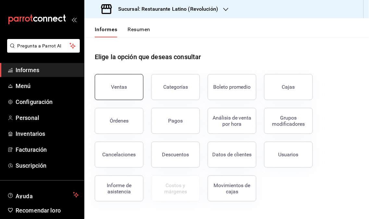  What do you see at coordinates (289, 155) in the screenshot?
I see `button: Usuarios` at bounding box center [289, 155].